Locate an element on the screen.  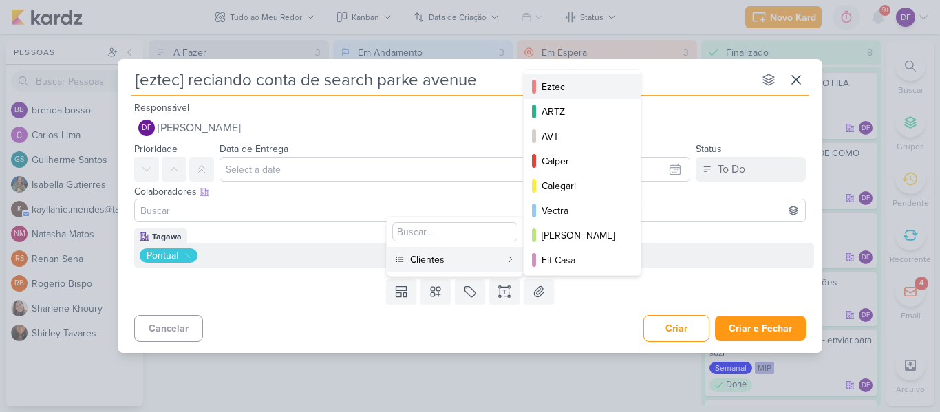
button: Vectra is located at coordinates (582, 211).